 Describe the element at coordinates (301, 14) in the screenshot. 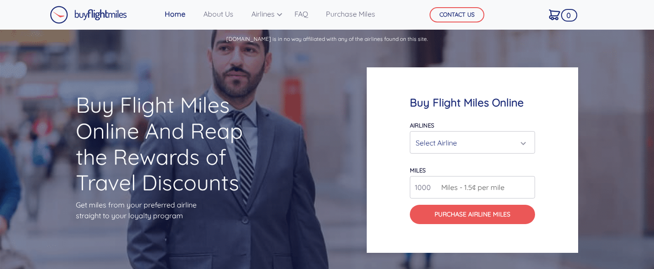

I see `a: FAQ` at that location.